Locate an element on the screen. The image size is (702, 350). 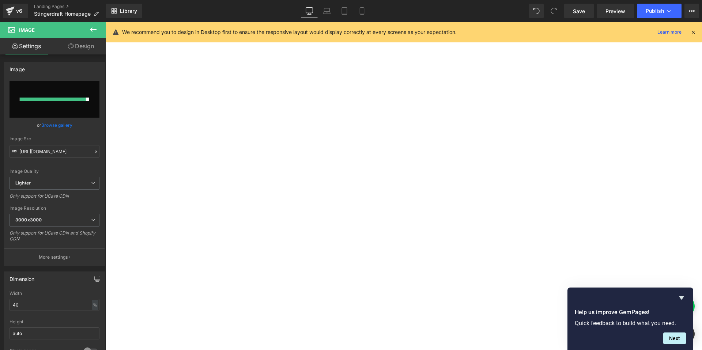
div: Only support for UCare CDN and Shopify CDN is located at coordinates (54, 238).